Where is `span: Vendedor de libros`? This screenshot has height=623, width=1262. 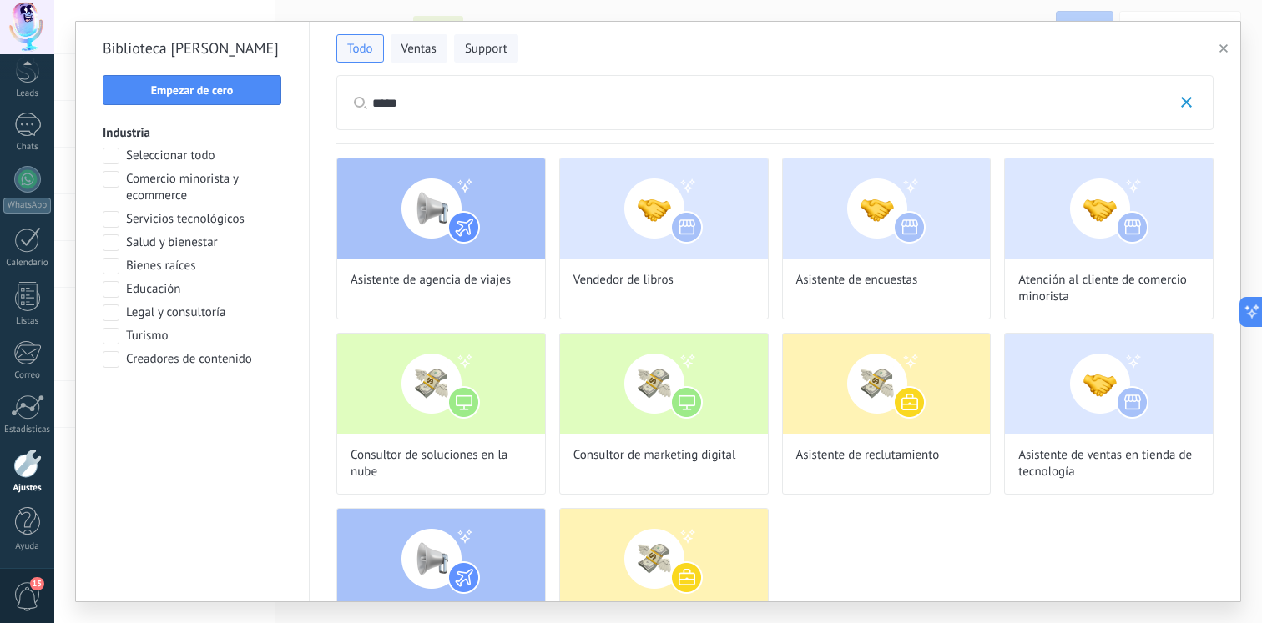
span: Vendedor de libros is located at coordinates (623, 280).